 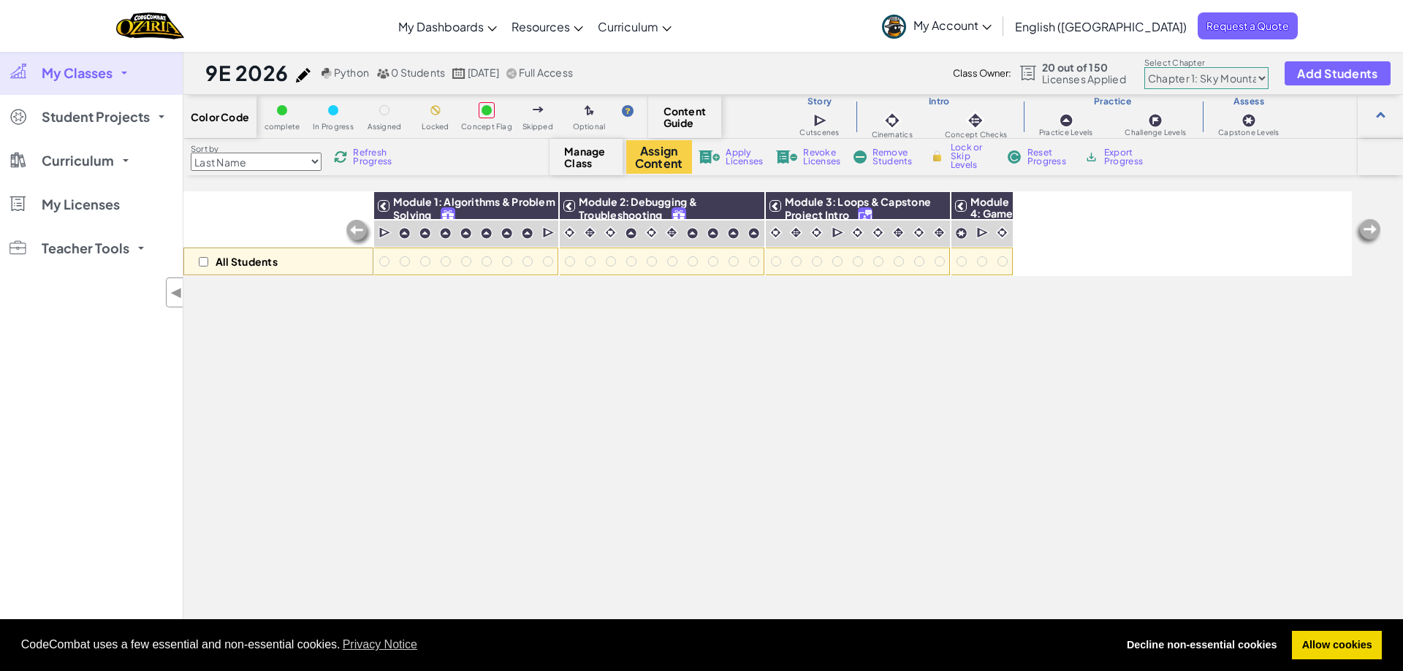 I want to click on span: Cutscenes, so click(x=819, y=132).